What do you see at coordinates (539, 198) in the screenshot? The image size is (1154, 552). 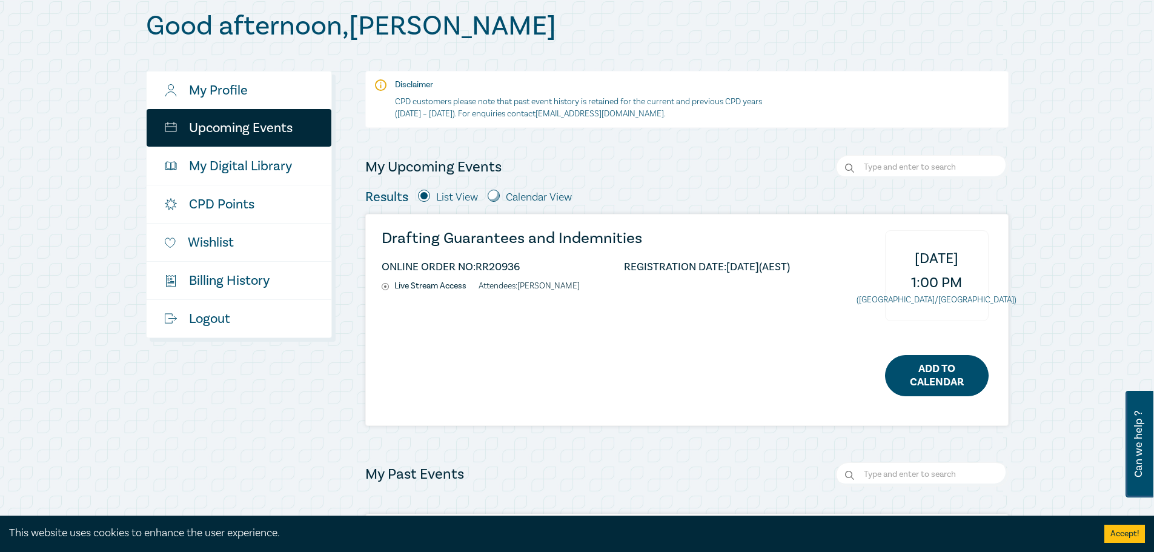 I see `label: Calendar View` at bounding box center [539, 198].